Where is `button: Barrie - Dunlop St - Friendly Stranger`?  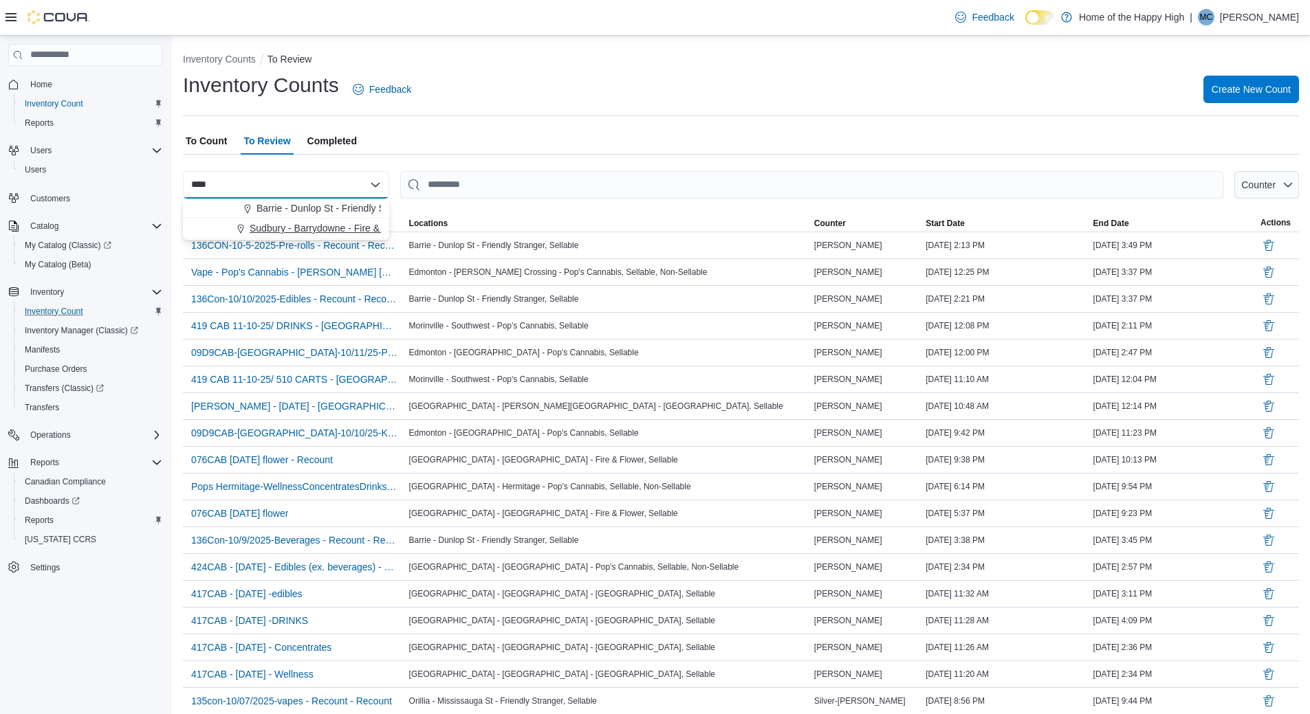 button: Barrie - Dunlop St - Friendly Stranger is located at coordinates (286, 208).